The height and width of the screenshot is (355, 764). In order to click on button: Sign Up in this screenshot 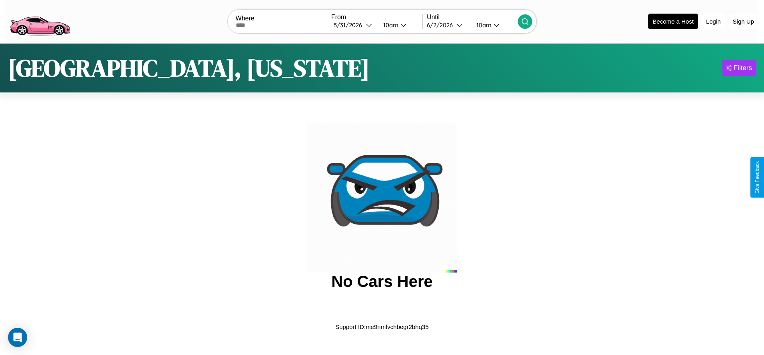, I will do `click(743, 21)`.